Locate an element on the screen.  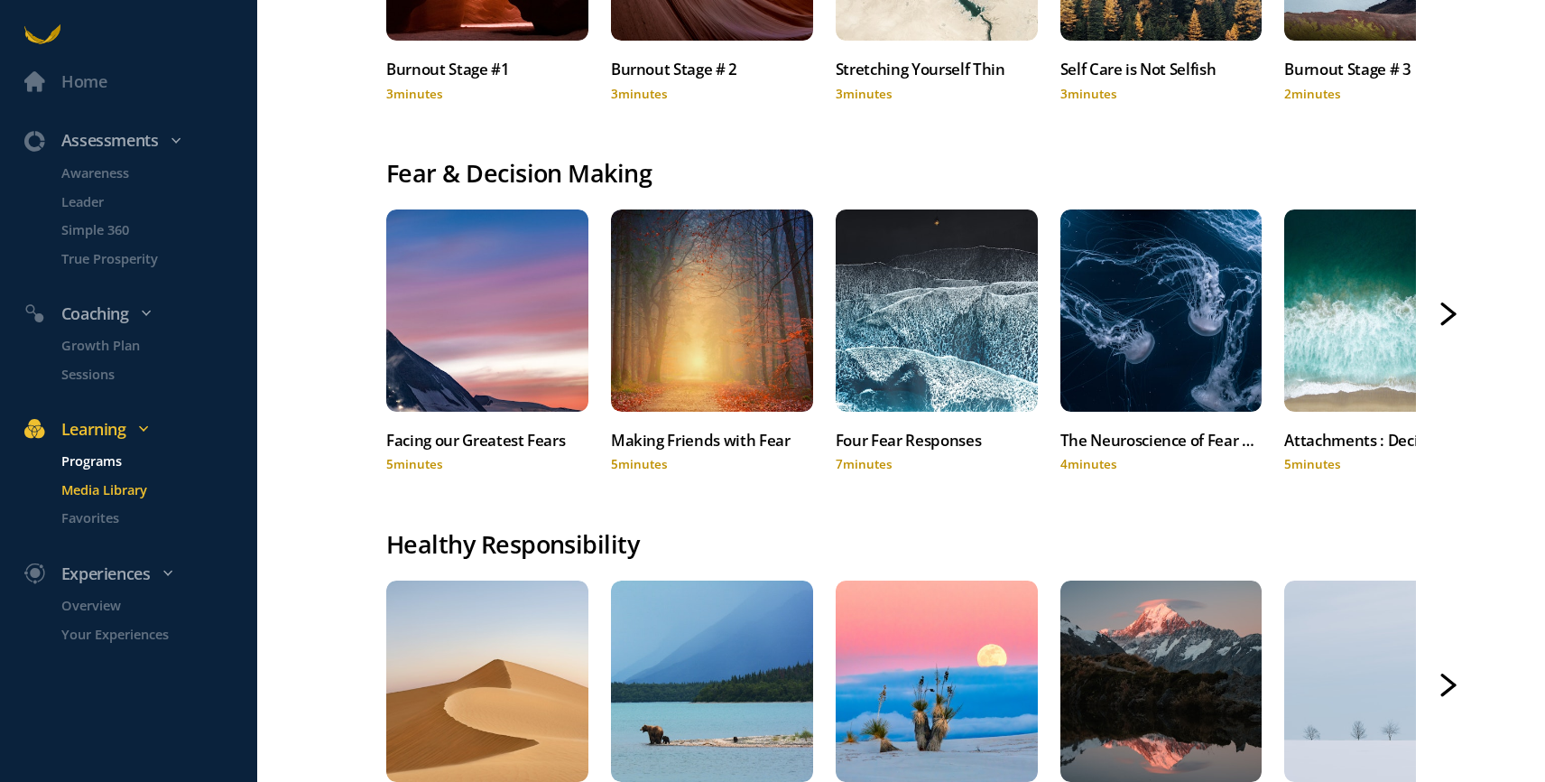
div: Fear & Decision Making is located at coordinates (901, 173).